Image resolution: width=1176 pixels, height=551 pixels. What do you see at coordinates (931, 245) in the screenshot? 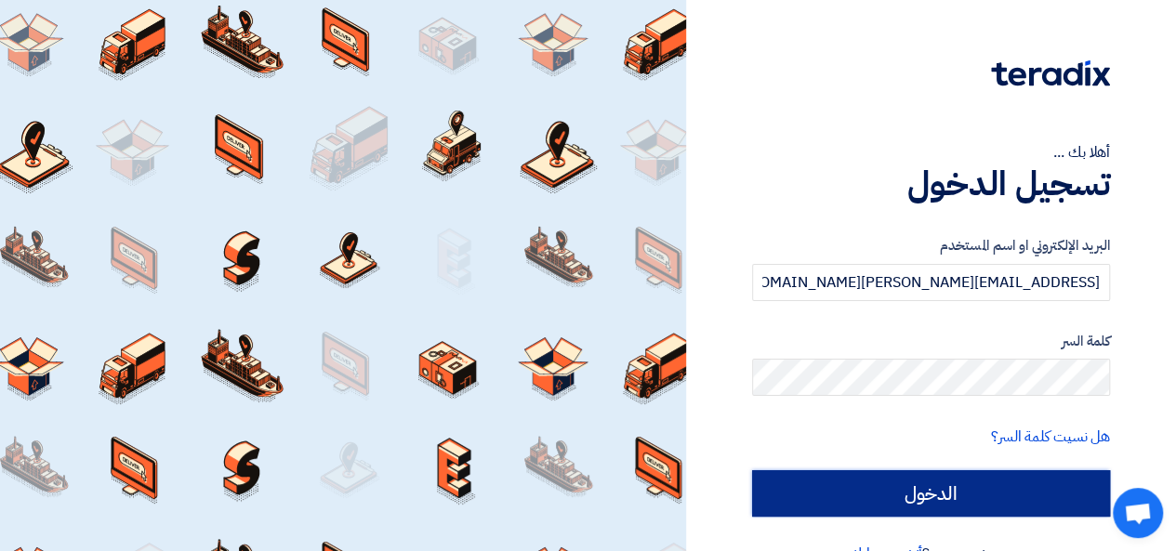
I see `label: البريد الإلكتروني او اسم المستخدم` at bounding box center [931, 245].